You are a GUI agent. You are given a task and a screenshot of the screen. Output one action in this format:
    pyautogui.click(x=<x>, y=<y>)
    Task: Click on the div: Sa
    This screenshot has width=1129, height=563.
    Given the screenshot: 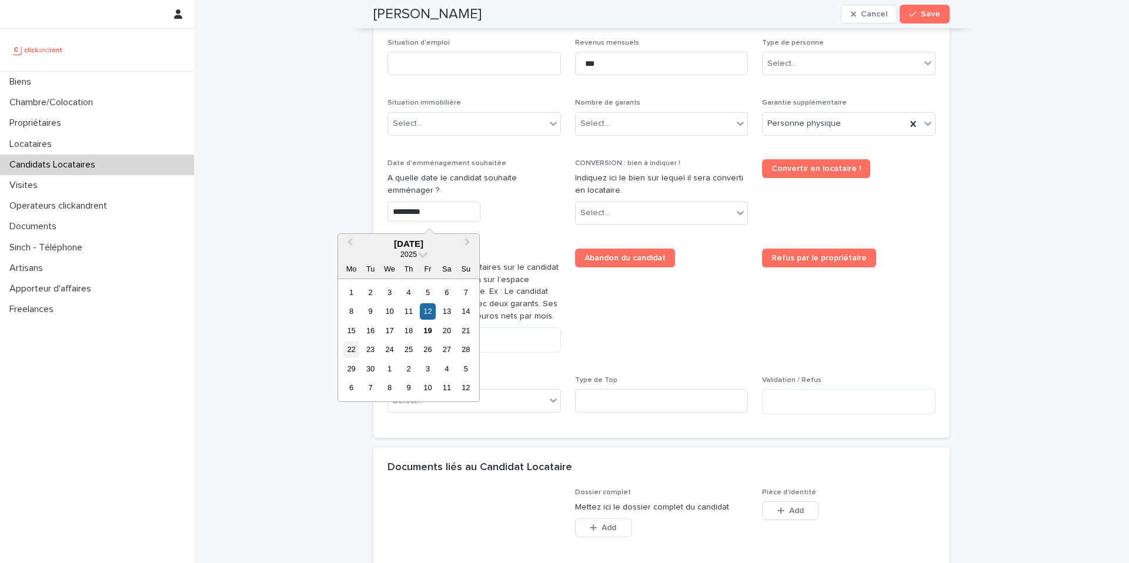 What is the action you would take?
    pyautogui.click(x=446, y=269)
    